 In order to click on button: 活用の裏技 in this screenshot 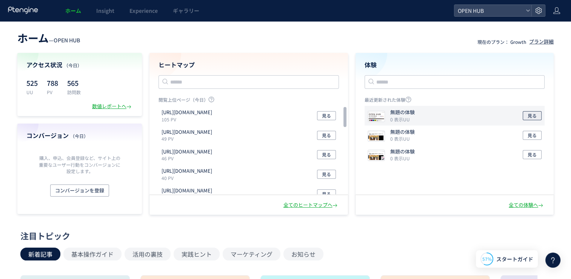, I will do `click(148, 254)`.